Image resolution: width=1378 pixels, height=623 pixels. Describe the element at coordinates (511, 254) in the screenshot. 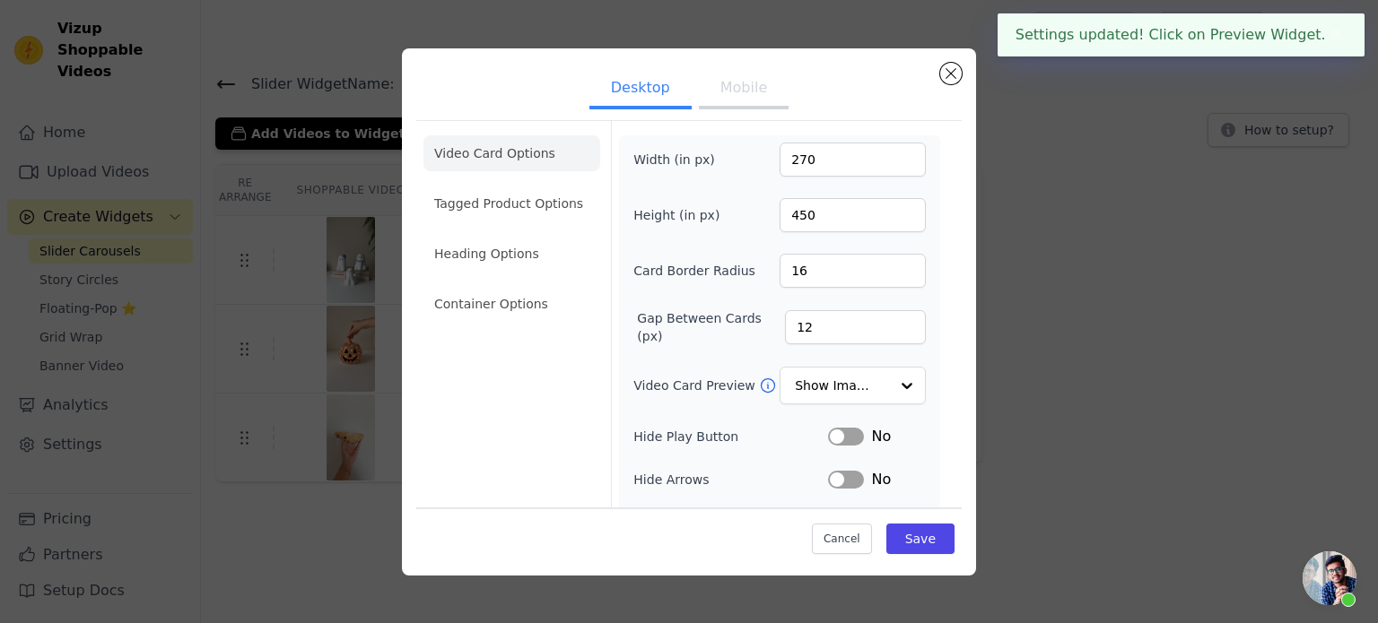

I see `li: Heading Options` at that location.